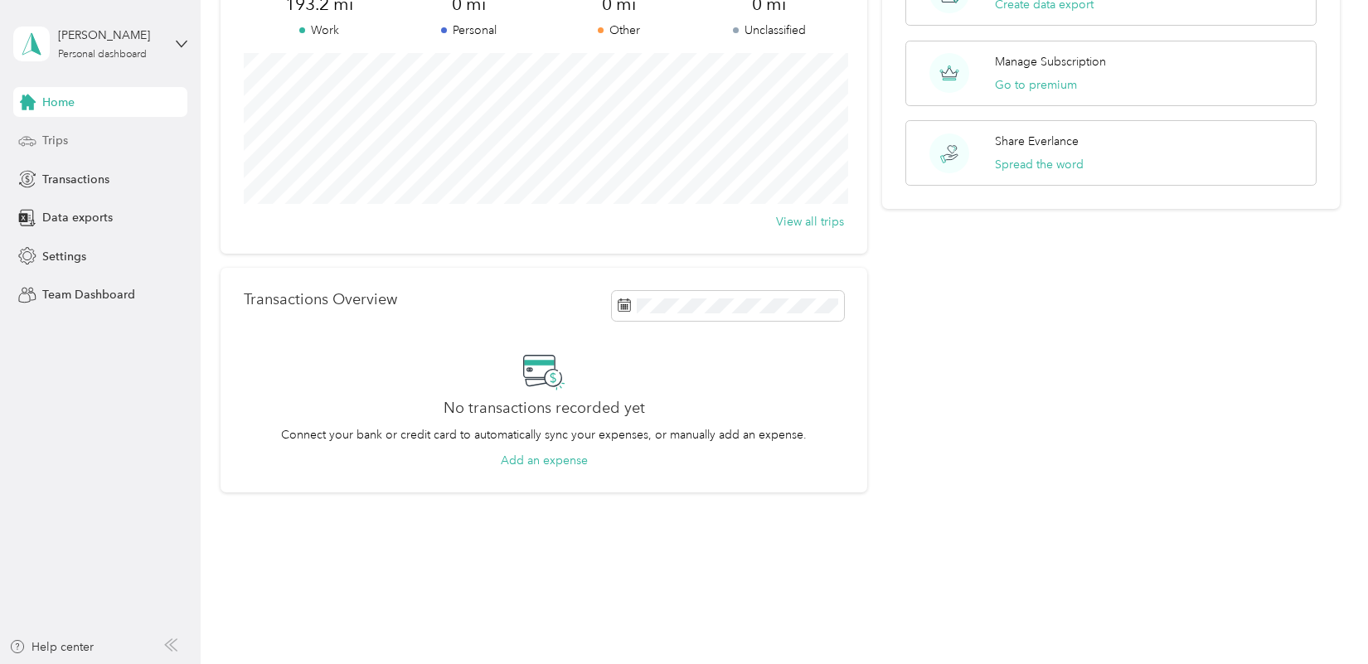 The height and width of the screenshot is (664, 1368). What do you see at coordinates (468, 30) in the screenshot?
I see `p: Personal` at bounding box center [468, 30].